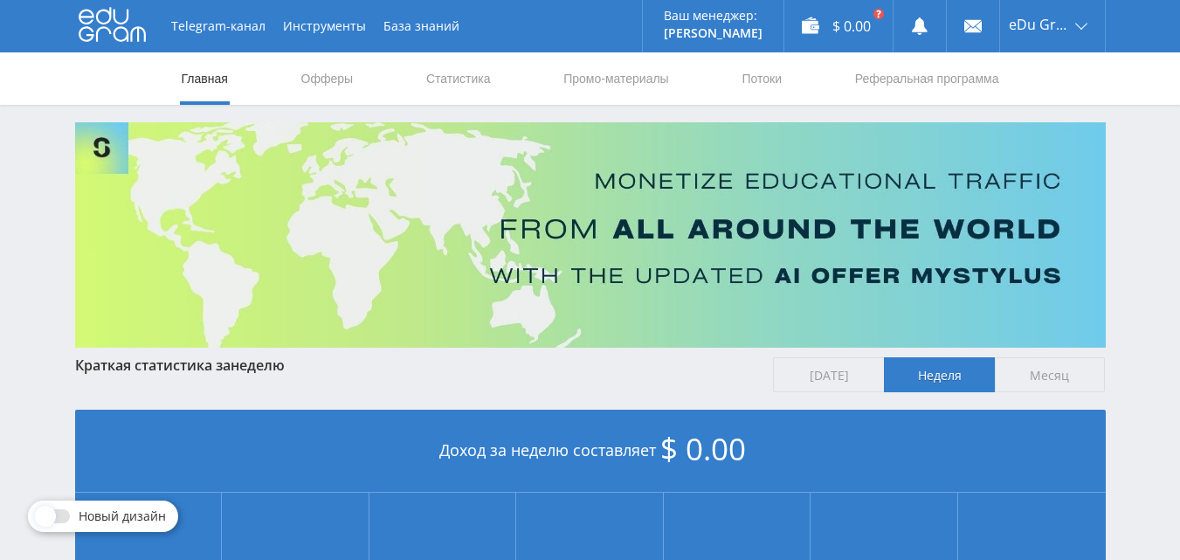 The height and width of the screenshot is (560, 1180). Describe the element at coordinates (926, 79) in the screenshot. I see `a: Реферальная программа` at that location.